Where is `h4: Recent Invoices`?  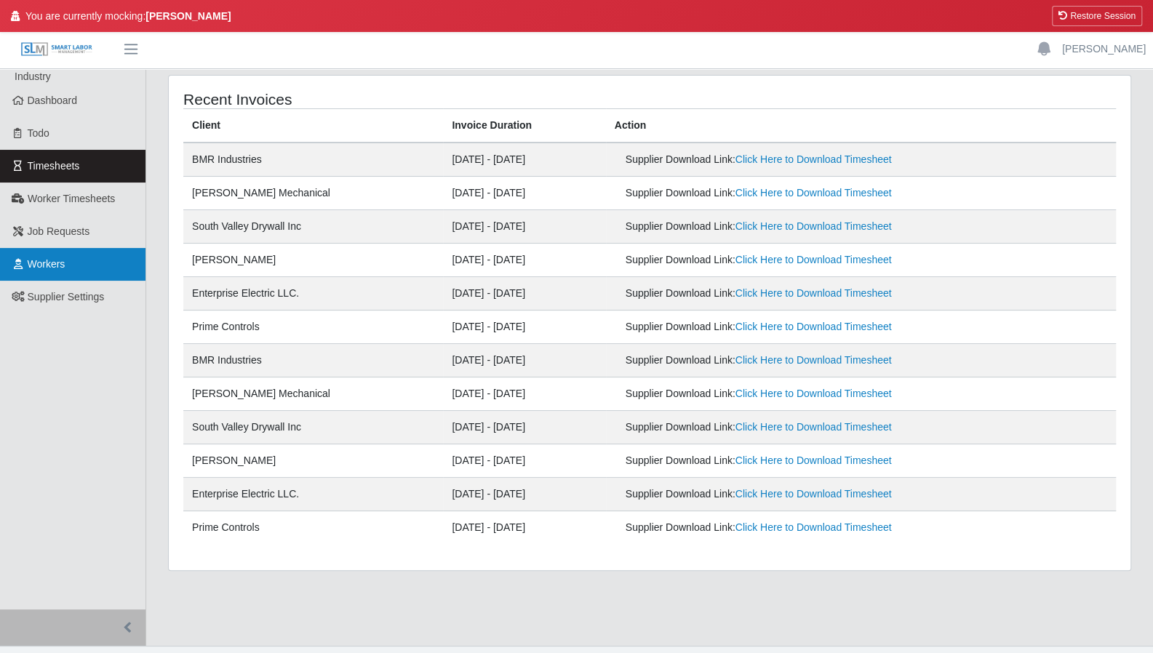
h4: Recent Invoices is located at coordinates (371, 99).